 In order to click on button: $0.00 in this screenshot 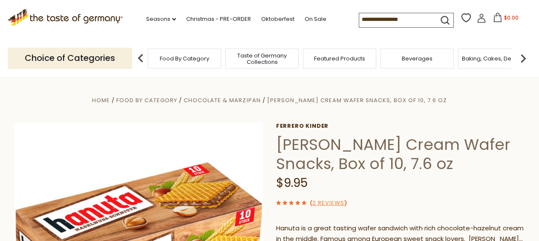, I will do `click(506, 19)`.